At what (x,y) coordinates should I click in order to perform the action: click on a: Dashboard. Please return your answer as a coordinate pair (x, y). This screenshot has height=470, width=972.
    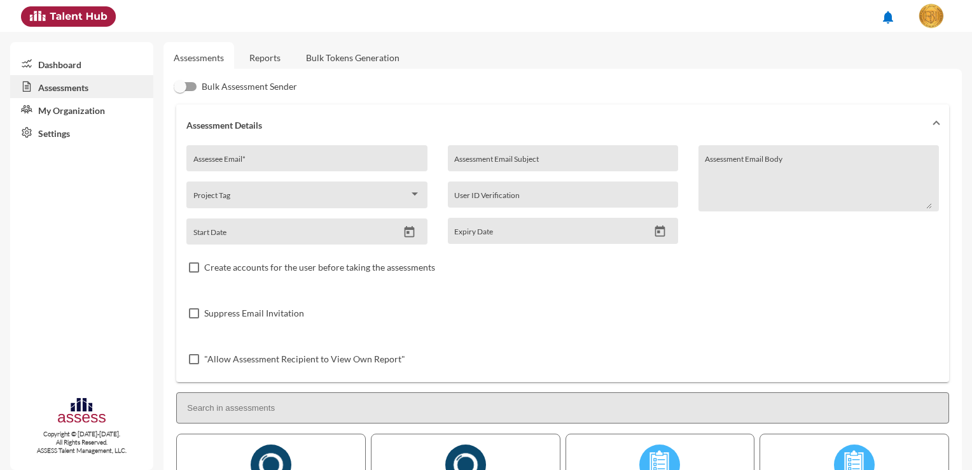
    Looking at the image, I should click on (81, 64).